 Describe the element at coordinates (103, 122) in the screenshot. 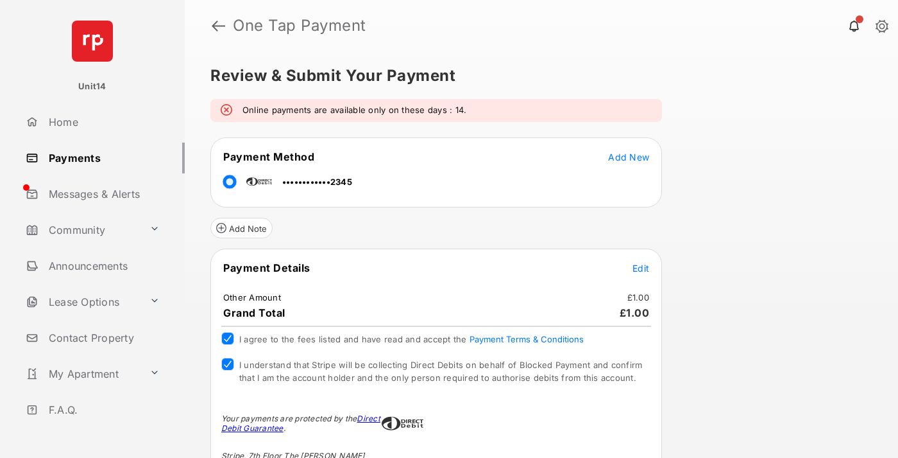

I see `a: Home` at that location.